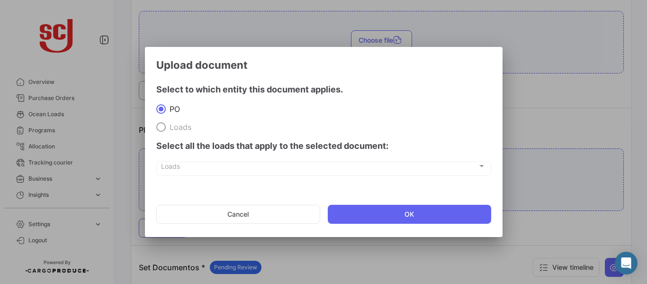  Describe the element at coordinates (627, 263) in the screenshot. I see `div: Abrir Intercom Messenger` at that location.